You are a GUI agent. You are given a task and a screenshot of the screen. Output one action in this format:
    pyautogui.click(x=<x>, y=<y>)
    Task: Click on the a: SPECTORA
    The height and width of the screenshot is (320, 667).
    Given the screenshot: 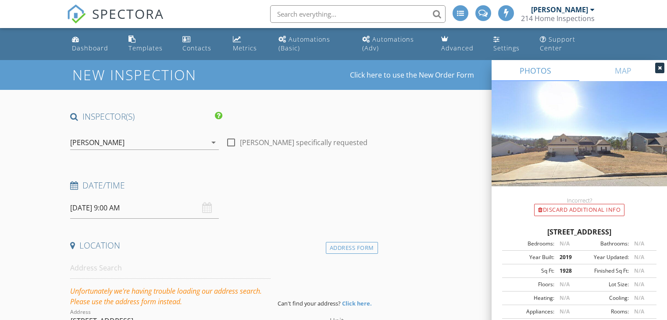 What is the action you would take?
    pyautogui.click(x=115, y=21)
    